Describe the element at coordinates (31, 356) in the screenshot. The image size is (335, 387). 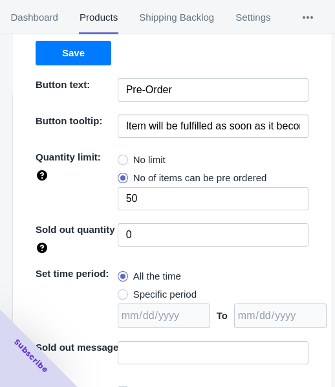
I see `span: Subscribe` at that location.